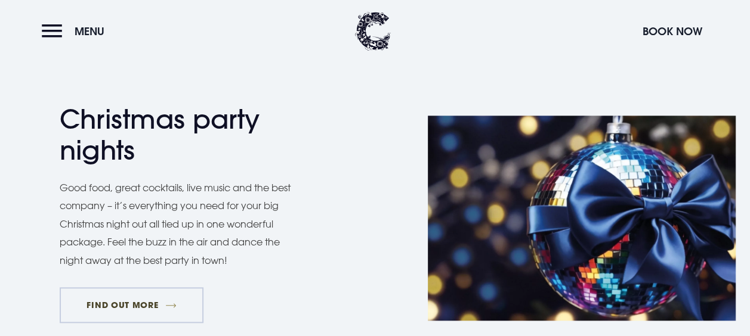  What do you see at coordinates (182, 224) in the screenshot?
I see `p: Good food, great cocktails, live music and the best company – it’s everything you need for your b...` at bounding box center [182, 224].